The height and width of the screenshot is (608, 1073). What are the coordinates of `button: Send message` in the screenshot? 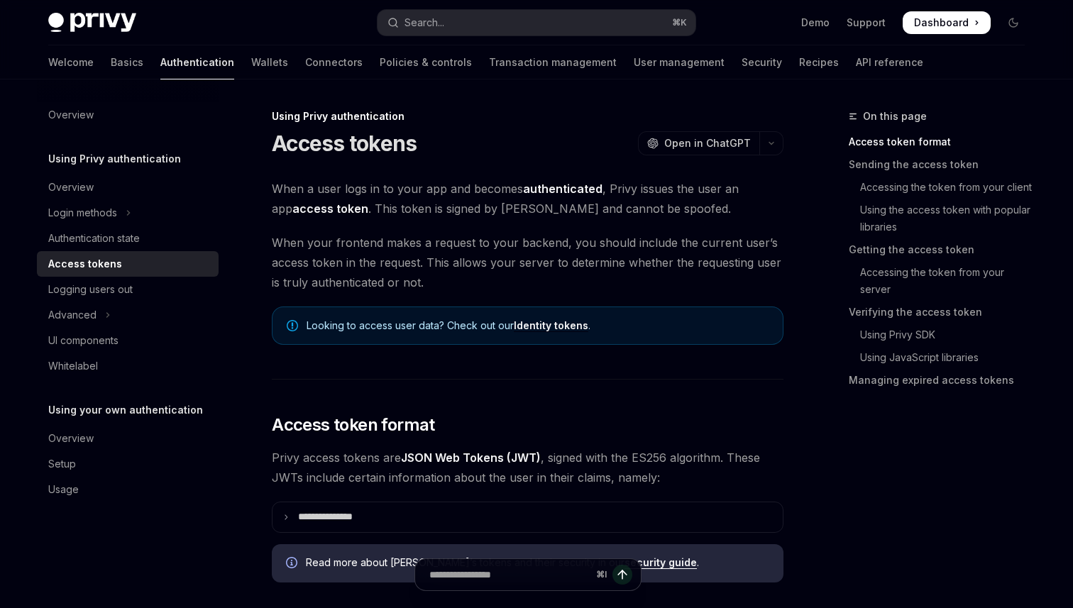 It's located at (622, 575).